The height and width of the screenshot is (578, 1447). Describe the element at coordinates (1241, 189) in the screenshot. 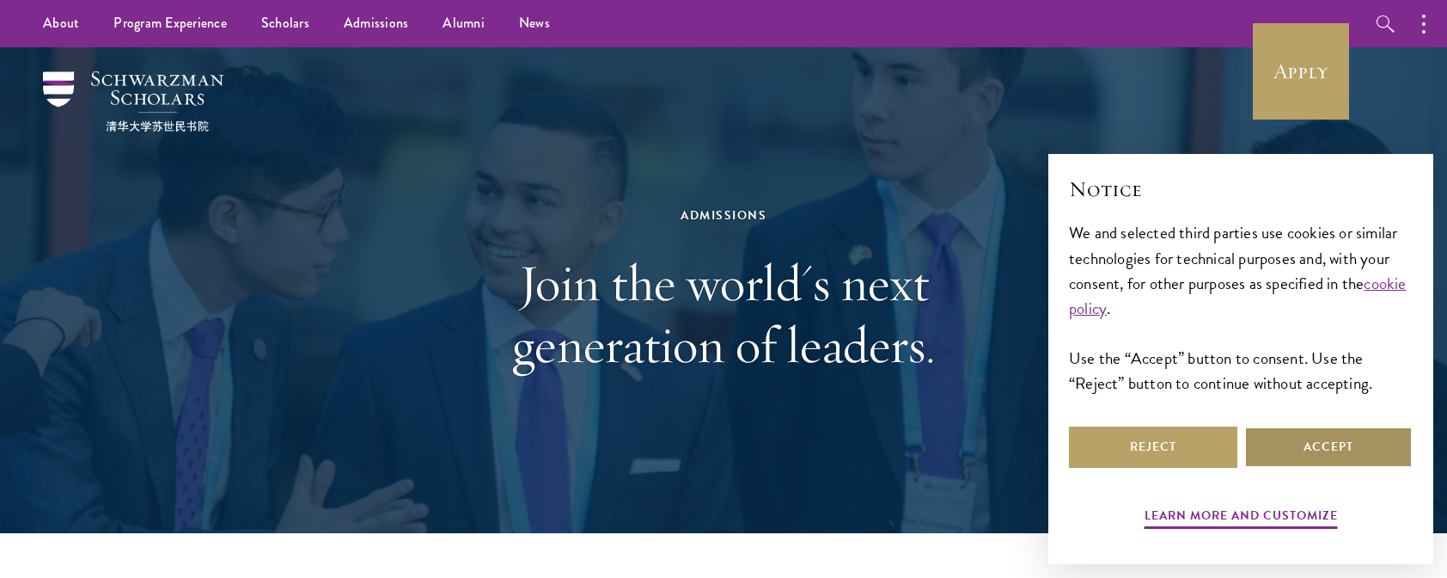

I see `h2: Notice` at that location.